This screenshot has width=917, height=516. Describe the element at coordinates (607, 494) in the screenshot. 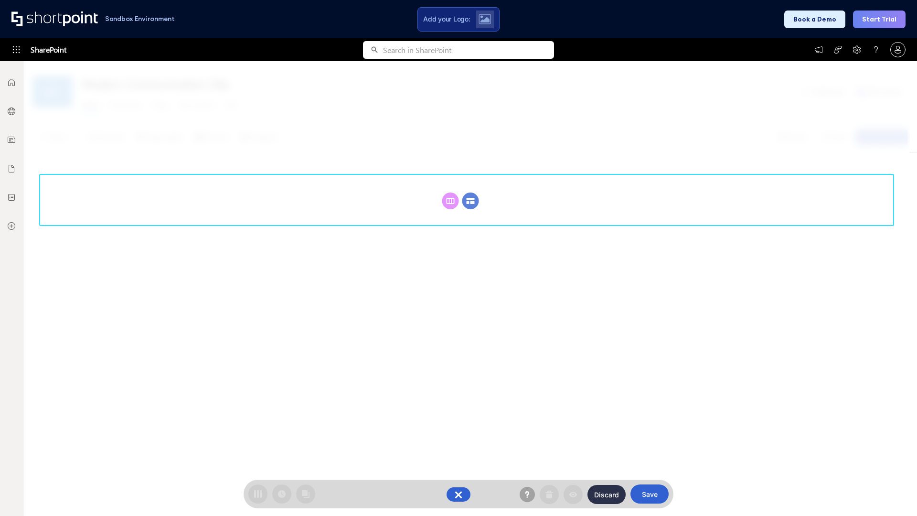

I see `button: Discard` at that location.